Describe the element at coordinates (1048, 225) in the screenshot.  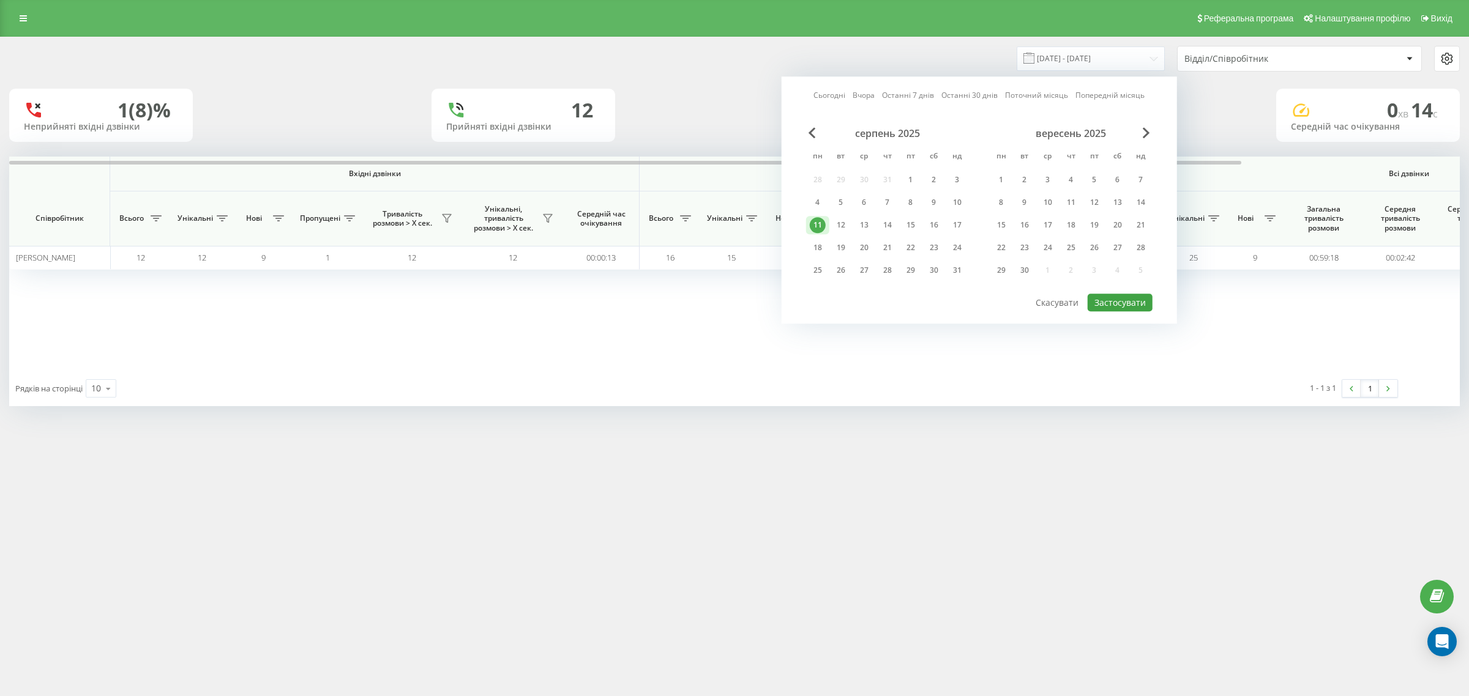
I see `div: ср 17 вер 2025 р.` at that location.